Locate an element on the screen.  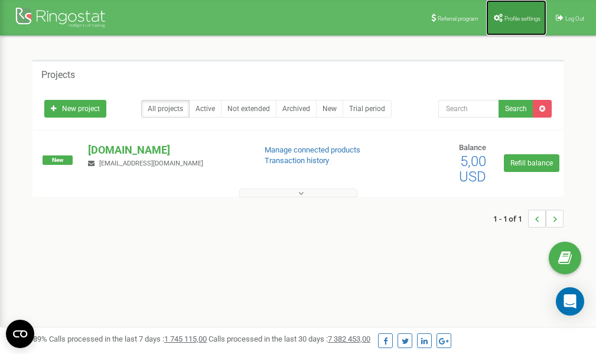
span: 1 - 1 of 1 is located at coordinates (510, 218).